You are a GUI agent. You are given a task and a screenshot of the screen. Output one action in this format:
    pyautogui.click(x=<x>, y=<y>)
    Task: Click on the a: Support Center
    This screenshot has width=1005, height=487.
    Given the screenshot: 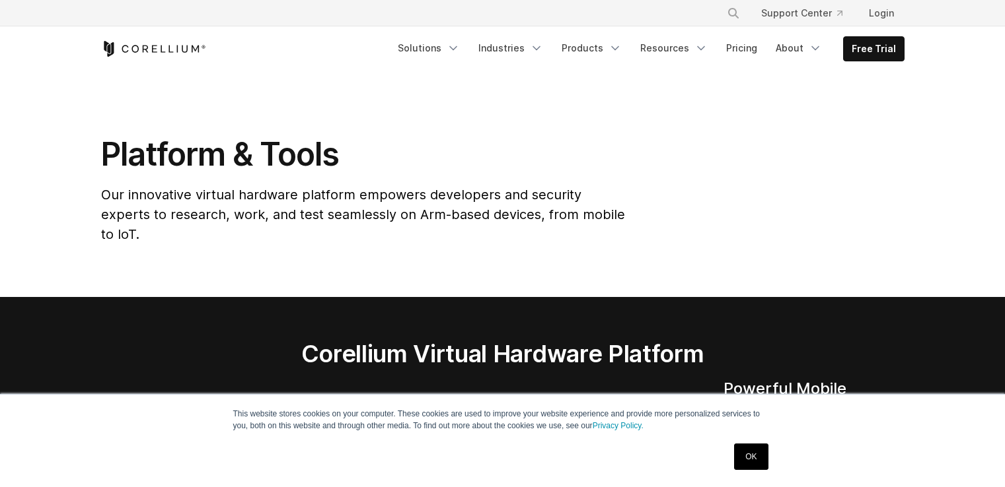 What is the action you would take?
    pyautogui.click(x=801, y=13)
    